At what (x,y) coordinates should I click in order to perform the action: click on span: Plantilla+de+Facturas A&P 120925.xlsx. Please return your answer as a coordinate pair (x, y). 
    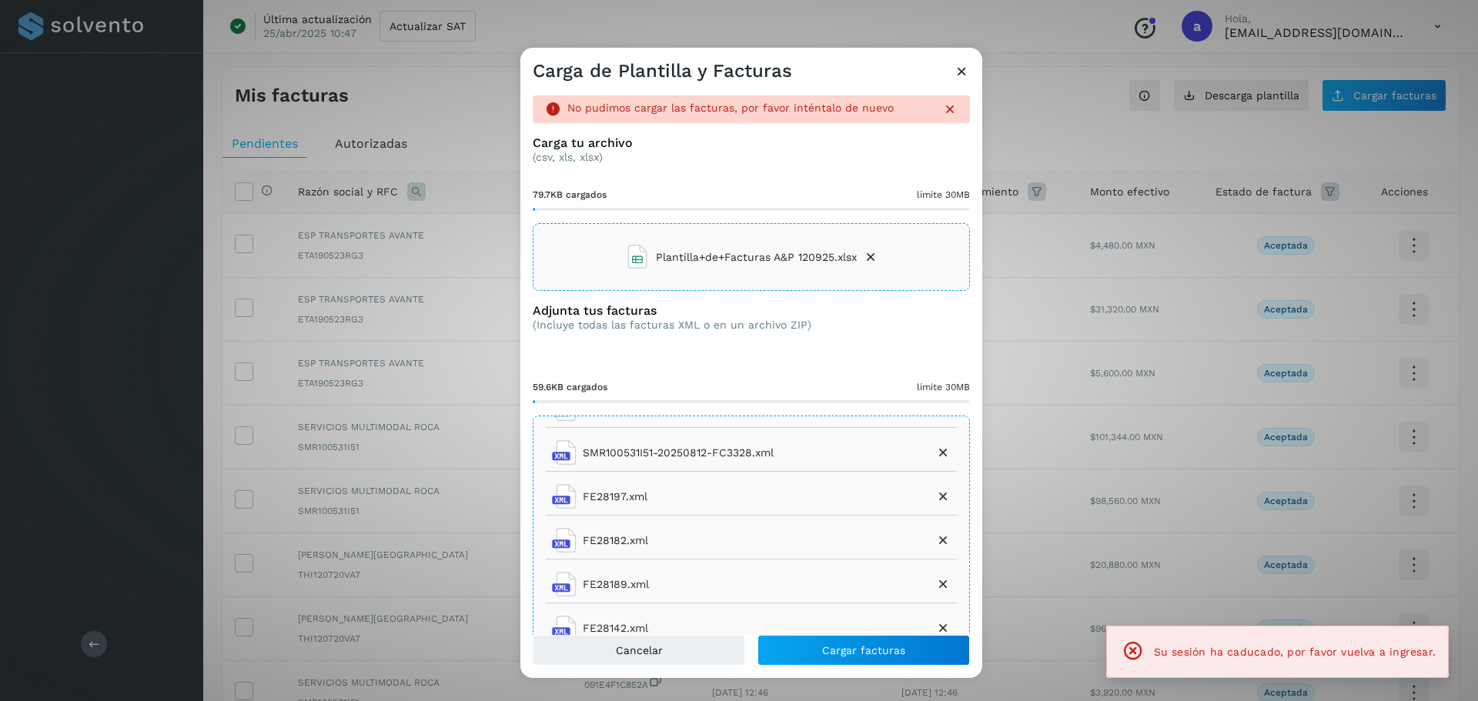
    Looking at the image, I should click on (756, 257).